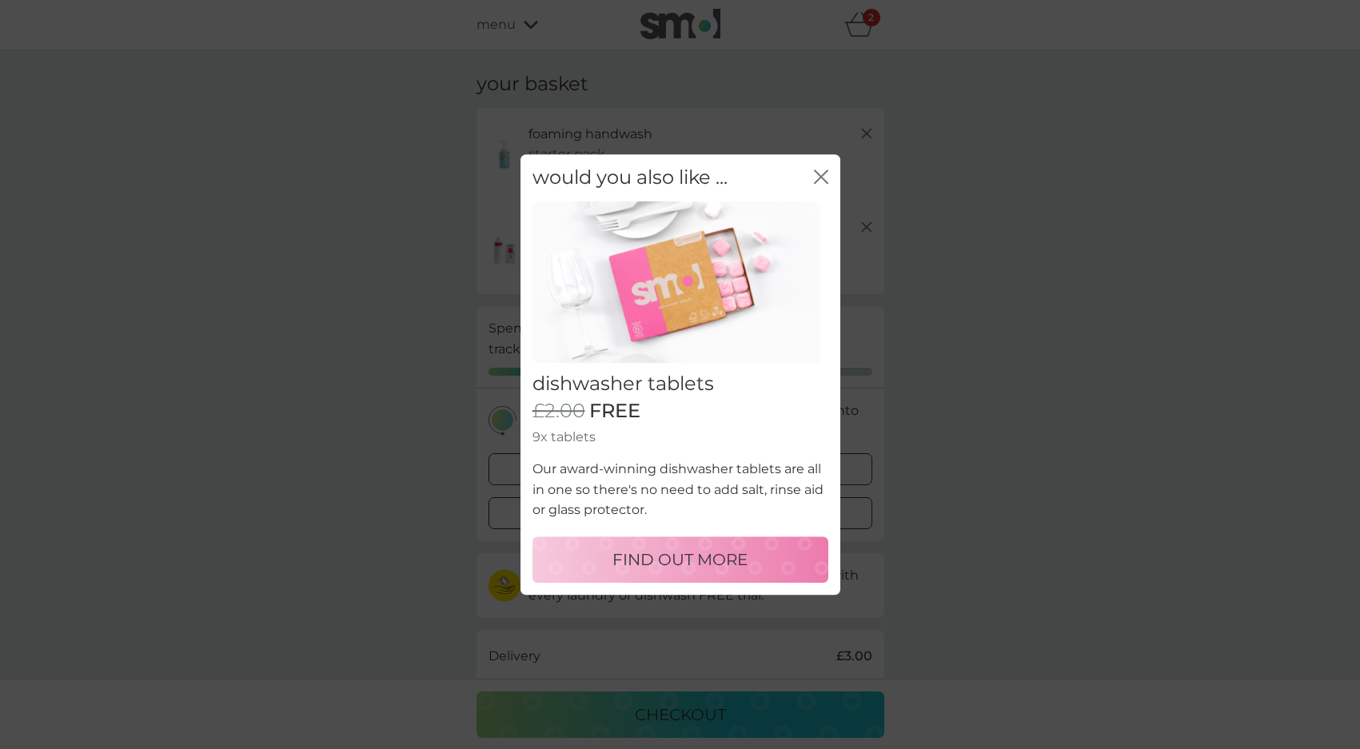  I want to click on button: FIND OUT MORE, so click(681, 560).